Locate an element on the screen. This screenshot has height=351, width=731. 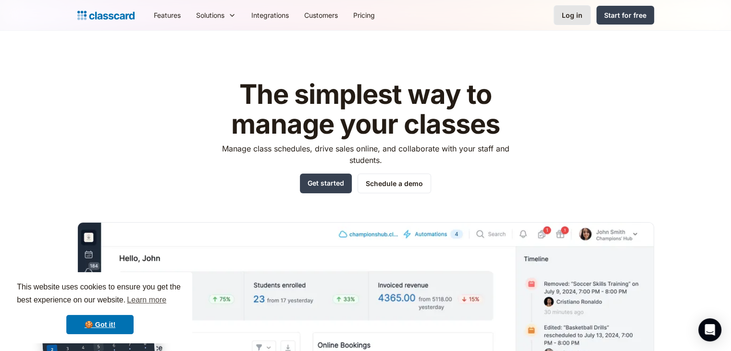
a: dismiss cookie message is located at coordinates (100, 324).